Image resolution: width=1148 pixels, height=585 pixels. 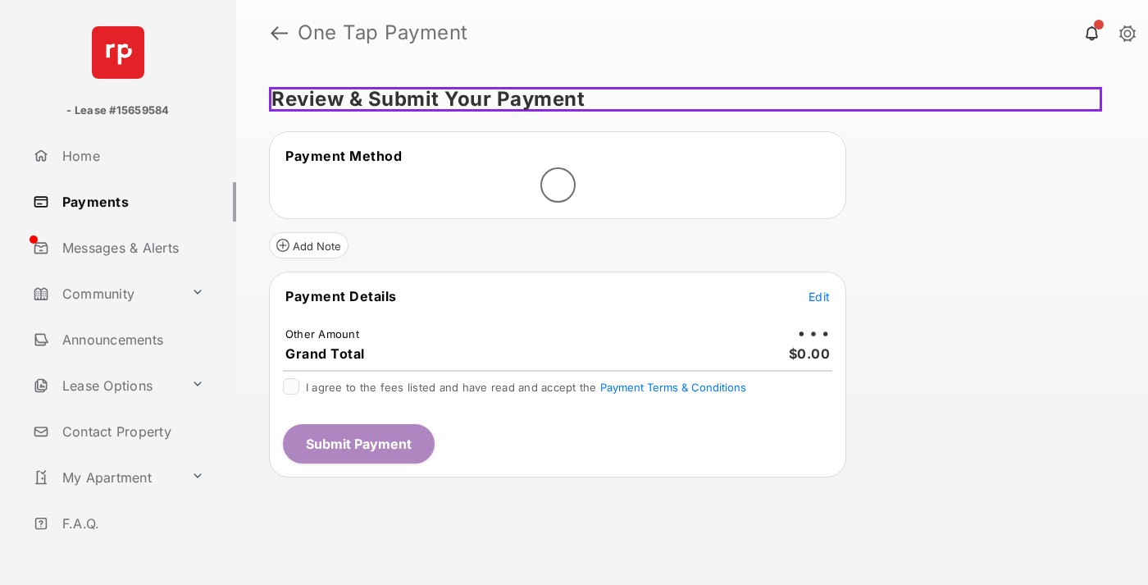 What do you see at coordinates (686, 99) in the screenshot?
I see `h5: Review & Submit Your Payment` at bounding box center [686, 99].